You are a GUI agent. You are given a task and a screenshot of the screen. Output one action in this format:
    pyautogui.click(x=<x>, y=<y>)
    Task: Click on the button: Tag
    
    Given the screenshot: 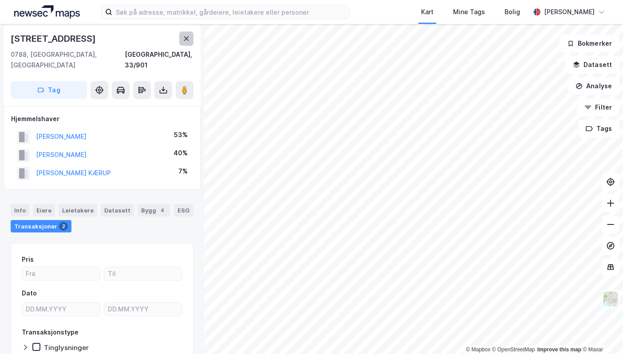 What is the action you would take?
    pyautogui.click(x=49, y=90)
    